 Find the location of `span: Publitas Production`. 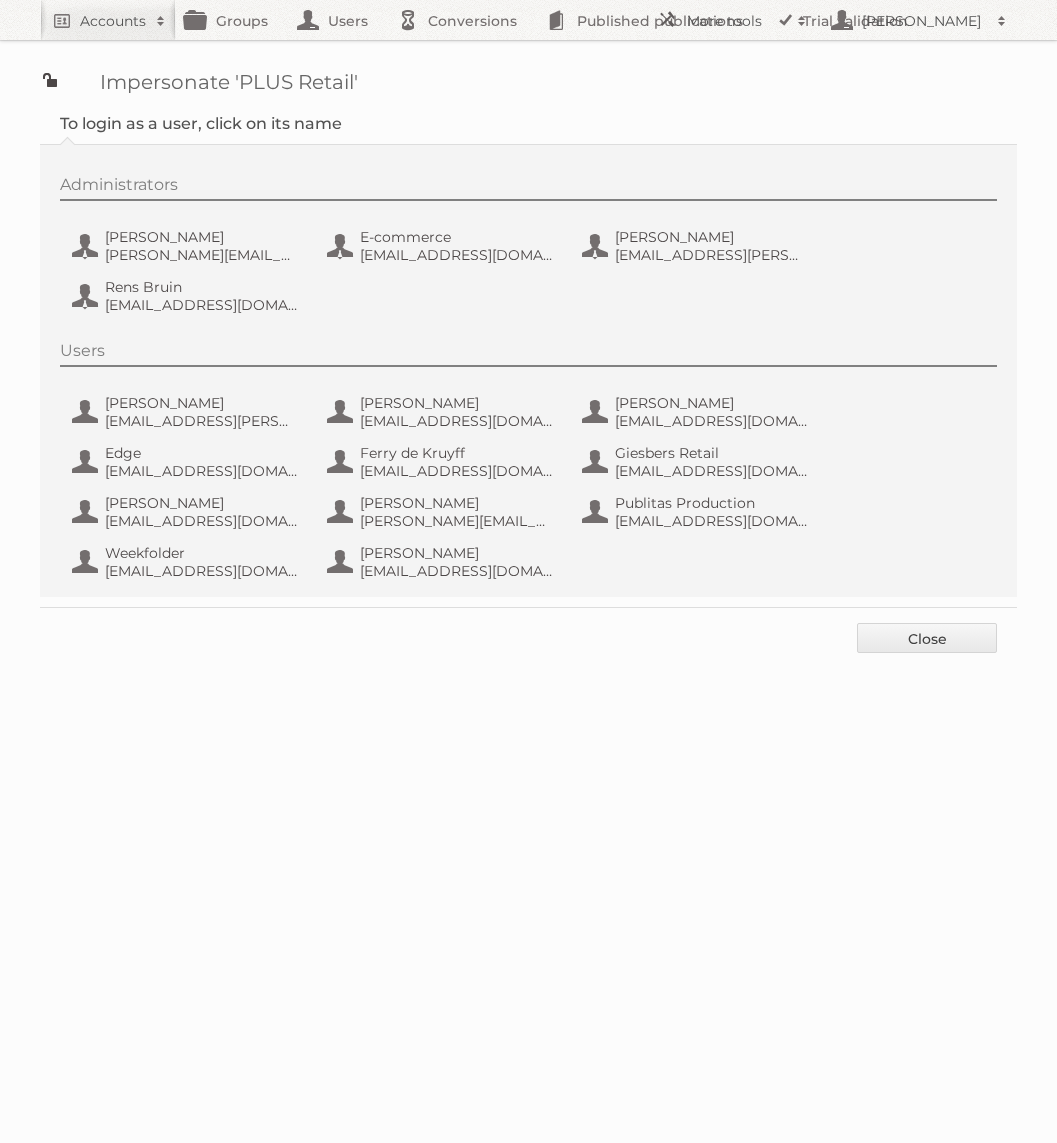

span: Publitas Production is located at coordinates (712, 503).